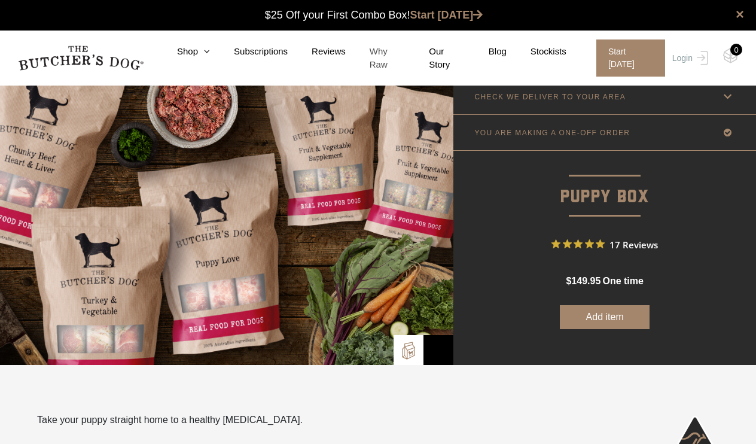  I want to click on img: TBD_Build-A-Box.png, so click(409, 351).